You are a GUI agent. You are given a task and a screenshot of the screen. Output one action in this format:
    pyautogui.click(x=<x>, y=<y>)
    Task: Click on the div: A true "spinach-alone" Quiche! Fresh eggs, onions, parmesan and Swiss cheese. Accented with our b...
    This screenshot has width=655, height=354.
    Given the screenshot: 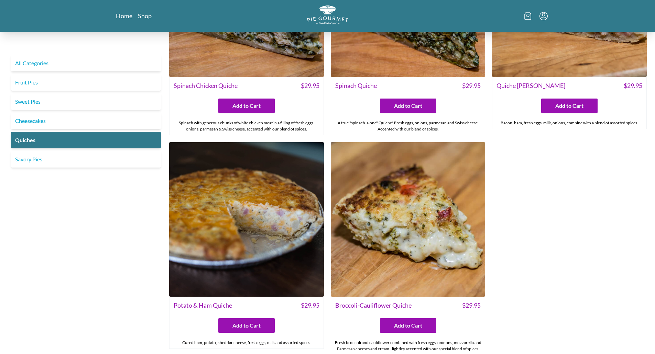 What is the action you would take?
    pyautogui.click(x=408, y=126)
    